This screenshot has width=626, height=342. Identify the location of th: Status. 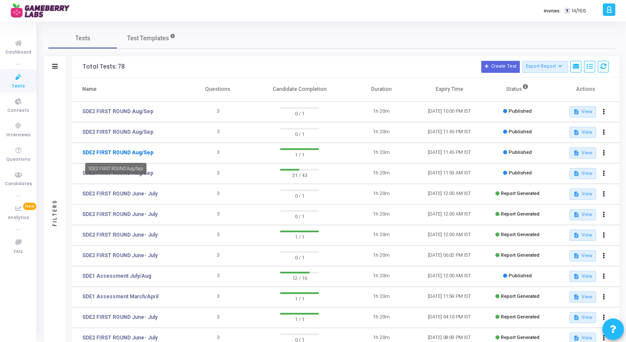
(517, 89).